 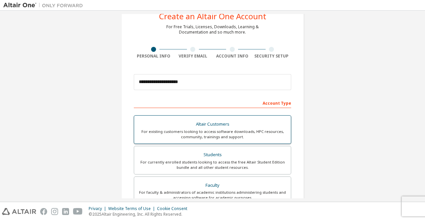 What do you see at coordinates (212, 134) in the screenshot?
I see `div: For existing customers looking to access software downloads, HPC resources, community, trainings ...` at bounding box center [212, 134].